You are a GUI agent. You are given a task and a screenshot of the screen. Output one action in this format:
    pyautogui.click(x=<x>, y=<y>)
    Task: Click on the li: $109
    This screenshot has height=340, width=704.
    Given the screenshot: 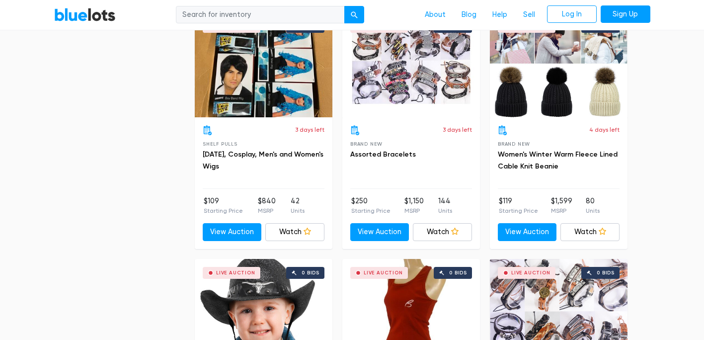 What is the action you would take?
    pyautogui.click(x=223, y=206)
    